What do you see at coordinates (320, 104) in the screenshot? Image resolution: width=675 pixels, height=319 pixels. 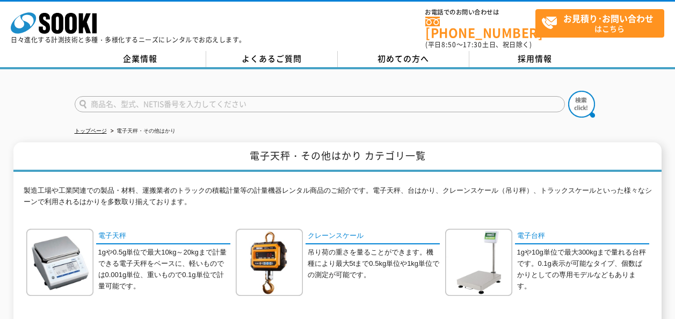 I see `input: 商品名、型式、NETIS番号を入力してください` at bounding box center [320, 104].